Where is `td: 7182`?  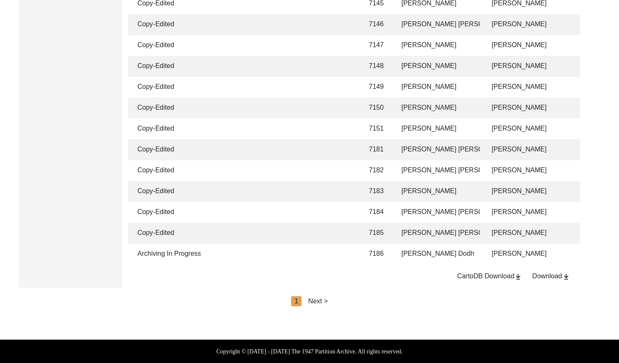
td: 7182 is located at coordinates (377, 171).